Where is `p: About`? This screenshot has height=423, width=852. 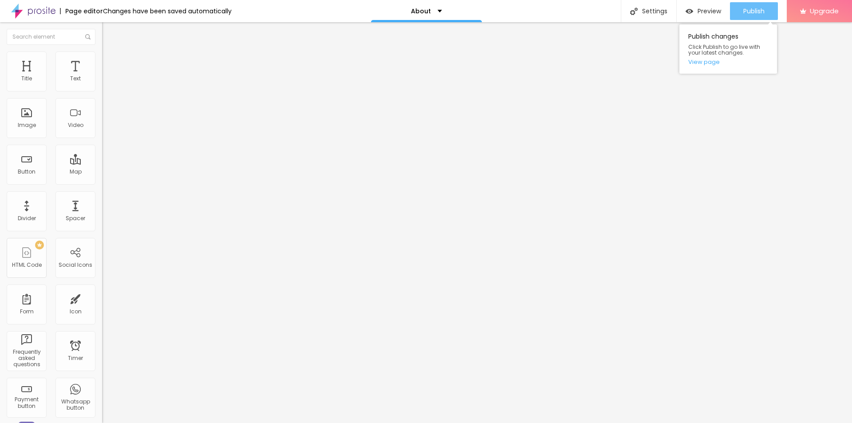 p: About is located at coordinates (421, 11).